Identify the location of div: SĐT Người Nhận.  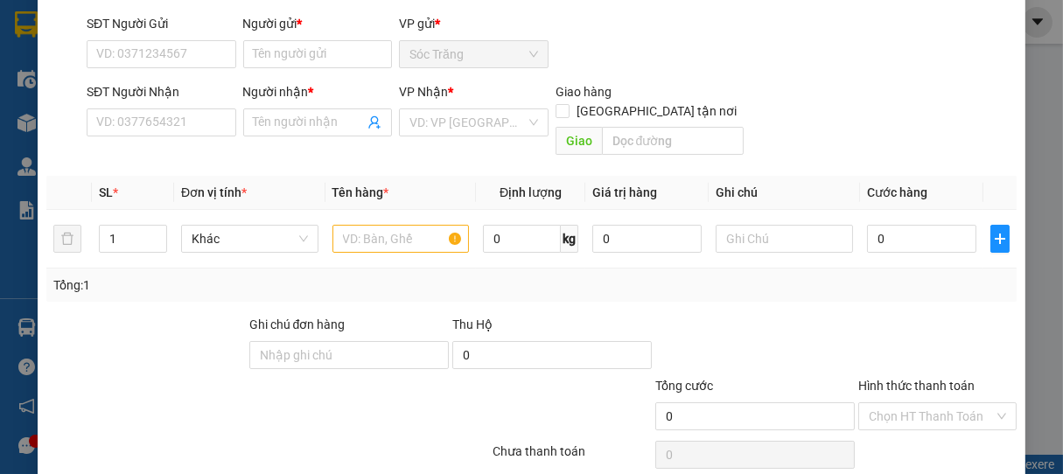
(161, 92).